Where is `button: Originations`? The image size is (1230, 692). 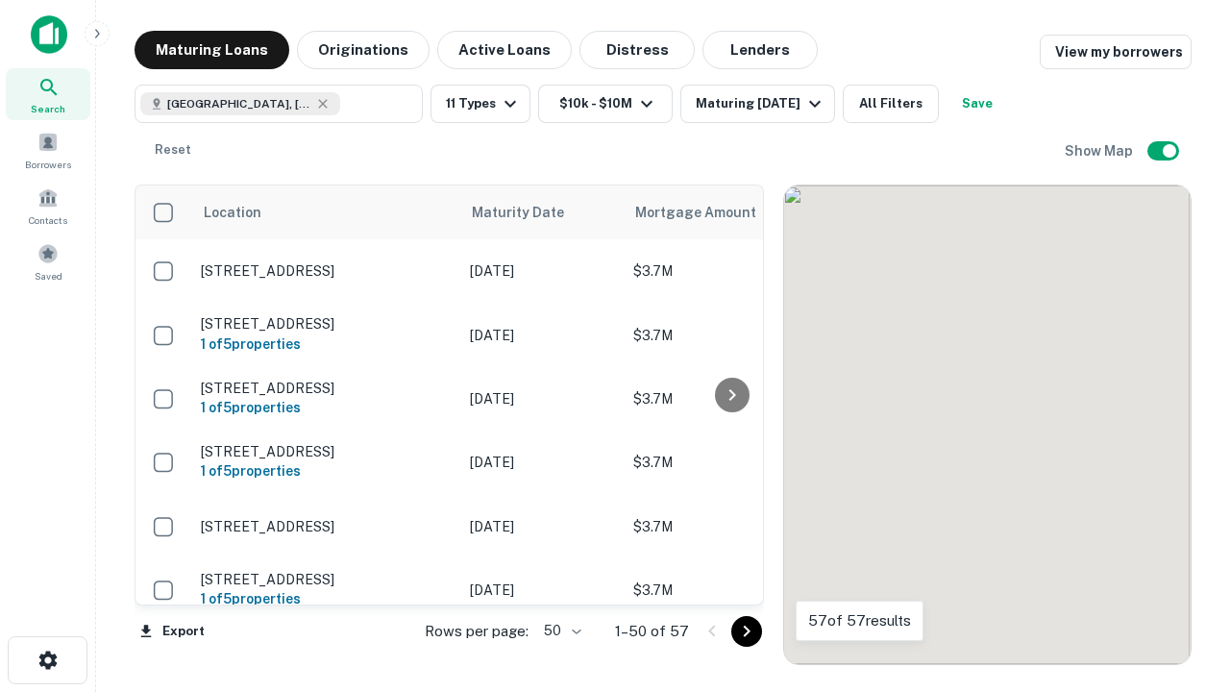
button: Originations is located at coordinates (363, 50).